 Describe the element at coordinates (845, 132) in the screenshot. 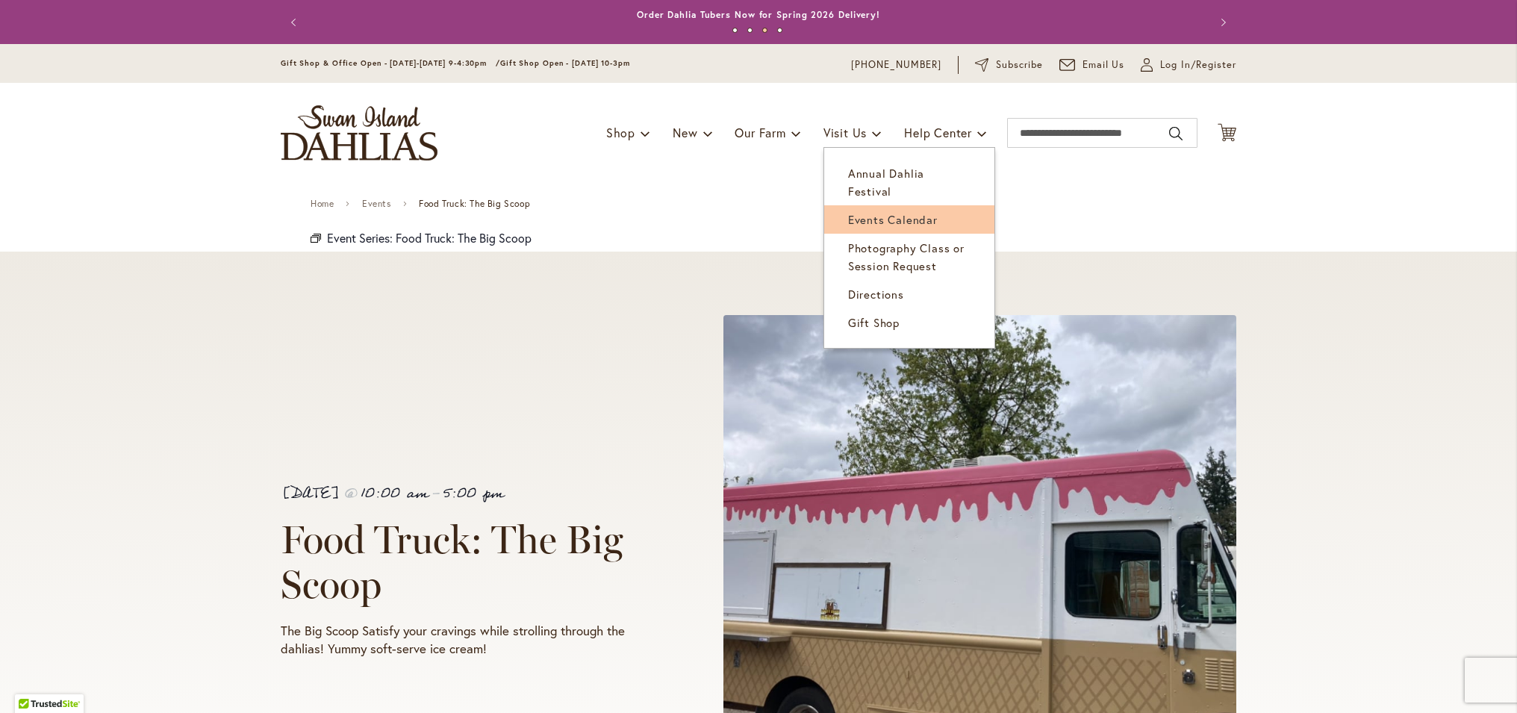

I see `span: Visit Us` at that location.